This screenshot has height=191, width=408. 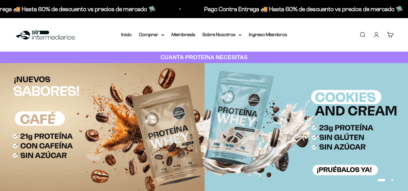 I want to click on p: Pago Contra Entrega 🚚 Hasta 60% de descuento vs precios de mercado 🛸, so click(x=283, y=9).